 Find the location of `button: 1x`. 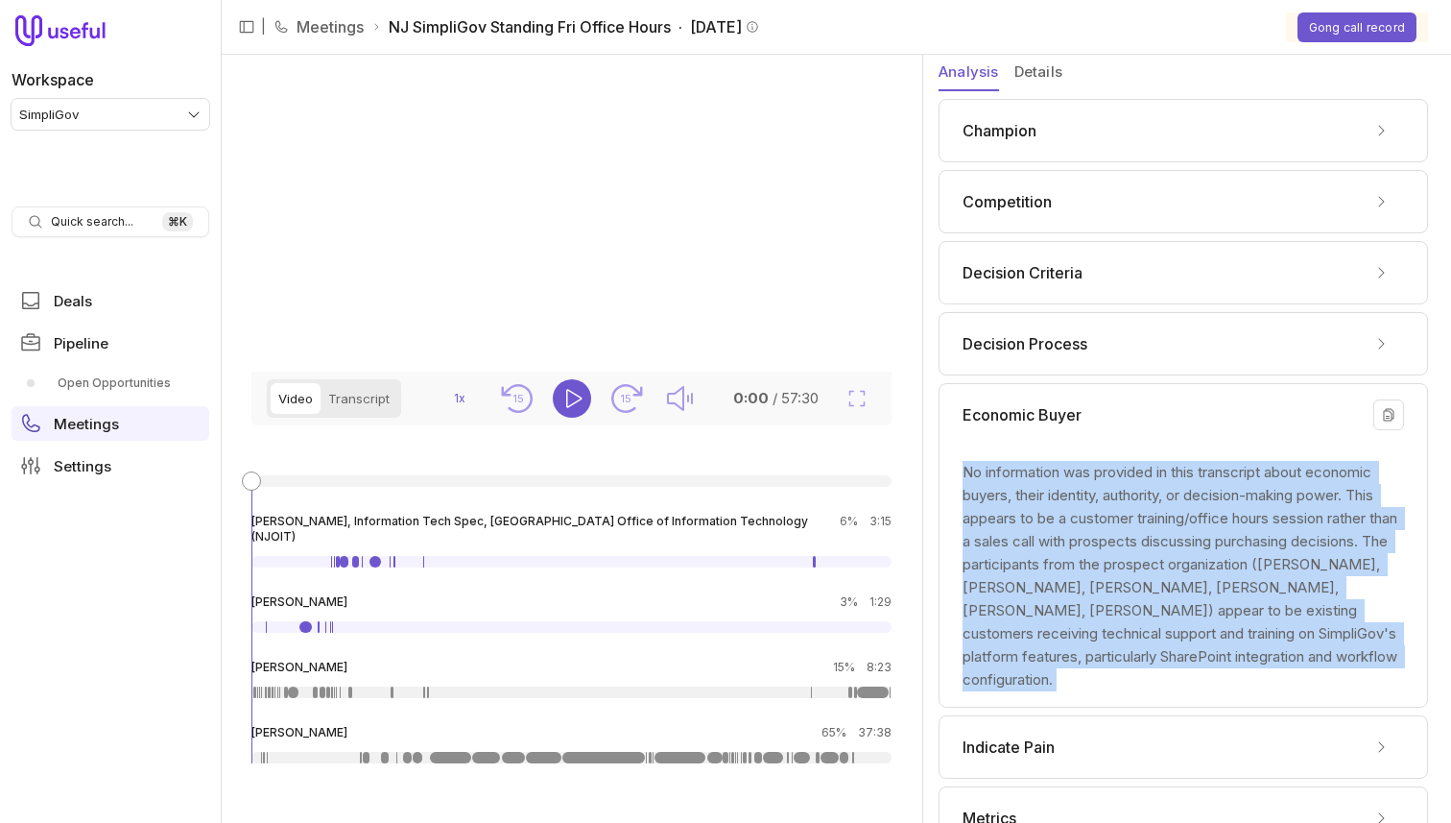

button: 1x is located at coordinates (461, 397).